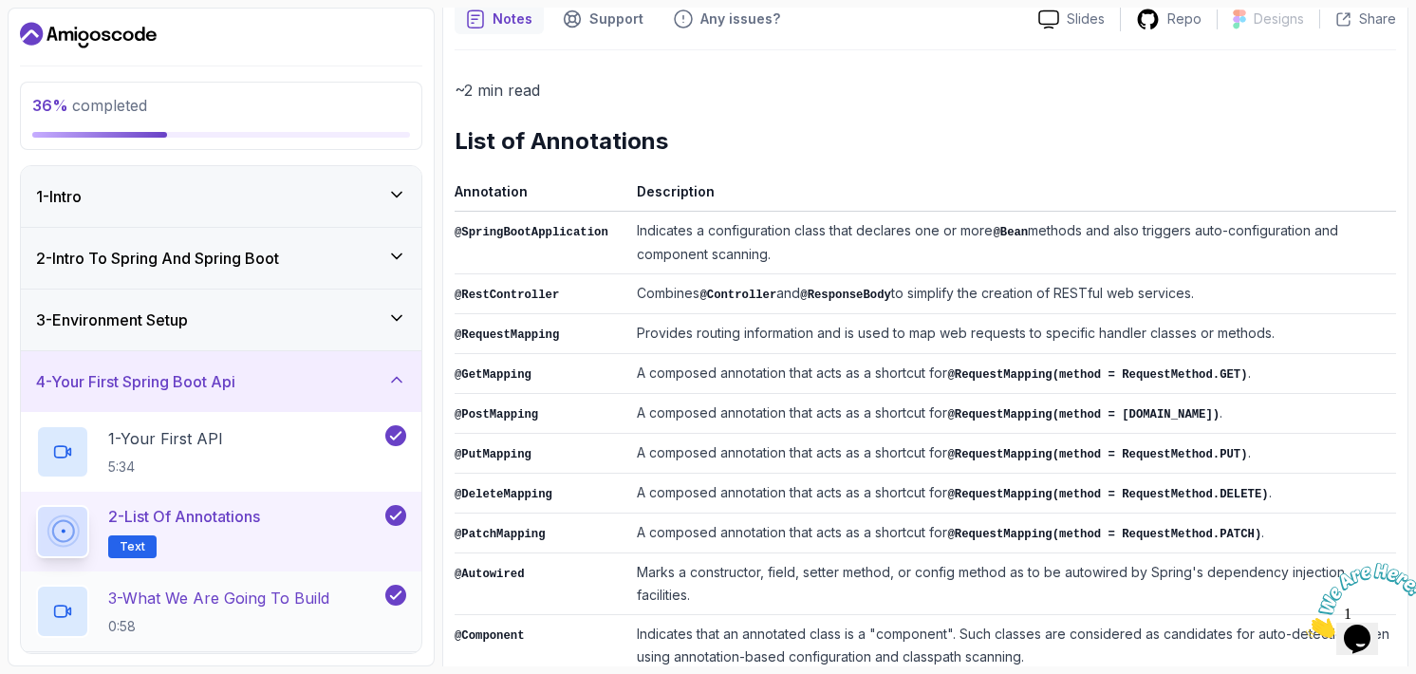 This screenshot has height=674, width=1416. Describe the element at coordinates (1071, 19) in the screenshot. I see `a: Slides` at that location.